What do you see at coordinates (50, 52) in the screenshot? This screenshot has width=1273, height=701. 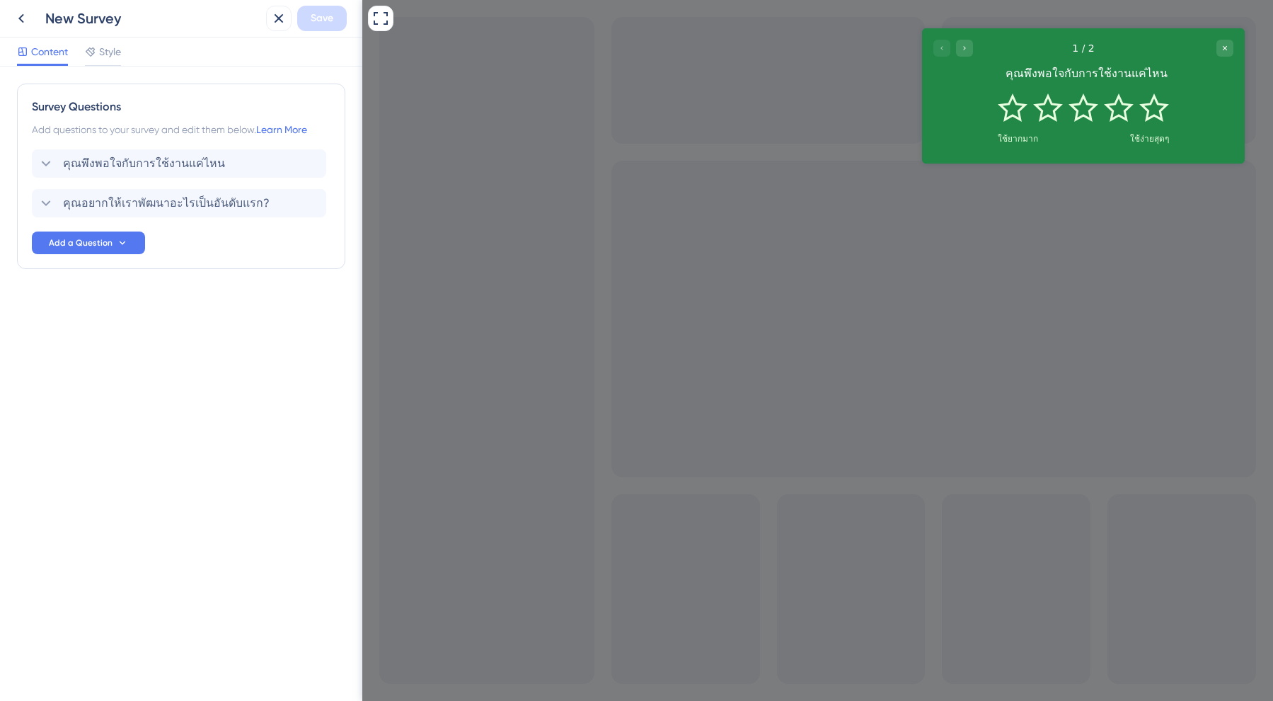 I see `span: Content` at bounding box center [50, 52].